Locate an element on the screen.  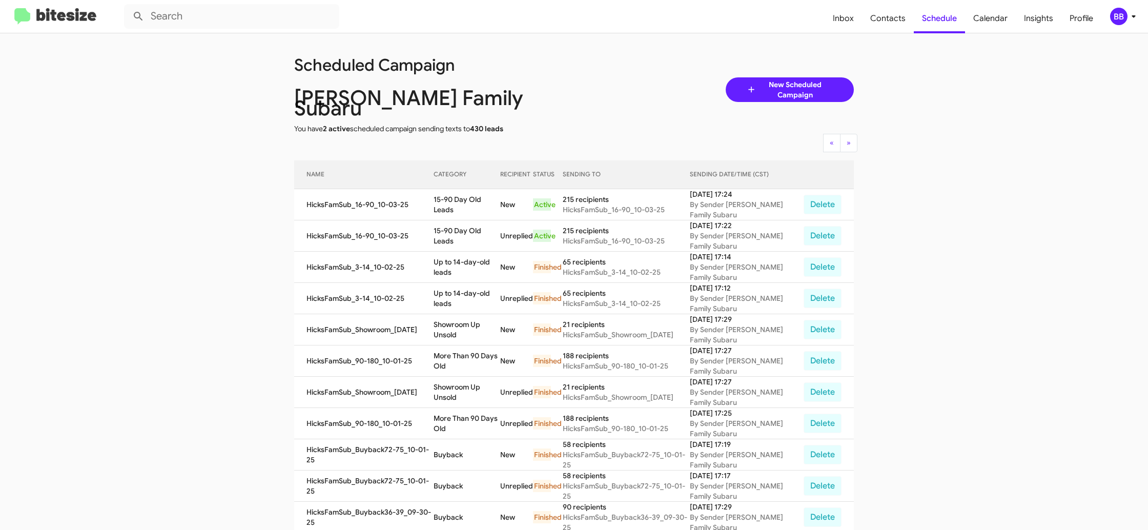
a: New Scheduled Campaign is located at coordinates (790, 90).